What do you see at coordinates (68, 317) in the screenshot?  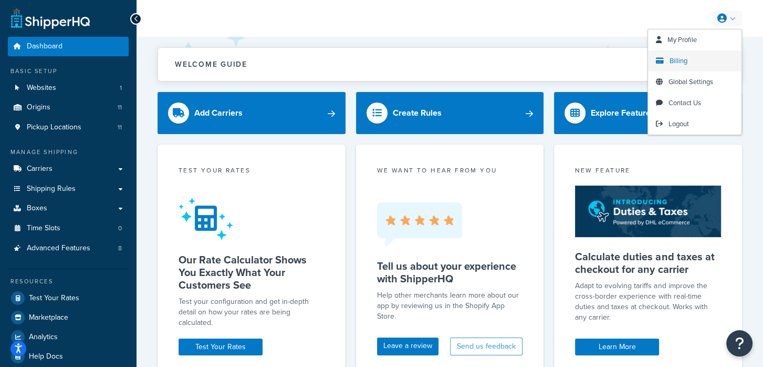 I see `a: Marketplace` at bounding box center [68, 317].